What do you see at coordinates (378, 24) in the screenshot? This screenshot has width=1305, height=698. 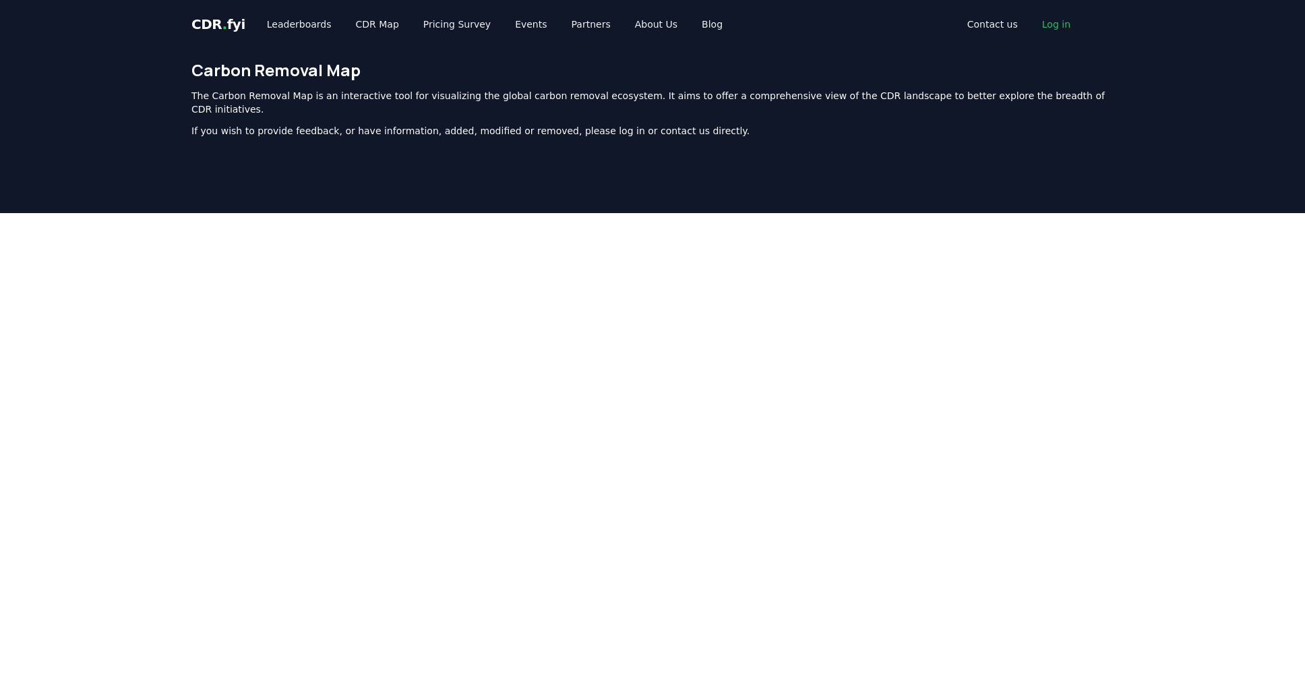 I see `a: CDR Map` at bounding box center [378, 24].